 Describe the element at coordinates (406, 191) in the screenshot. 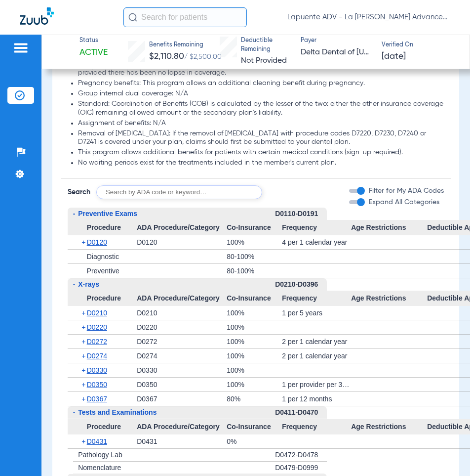

I see `label: Filter for My ADA Codes` at that location.